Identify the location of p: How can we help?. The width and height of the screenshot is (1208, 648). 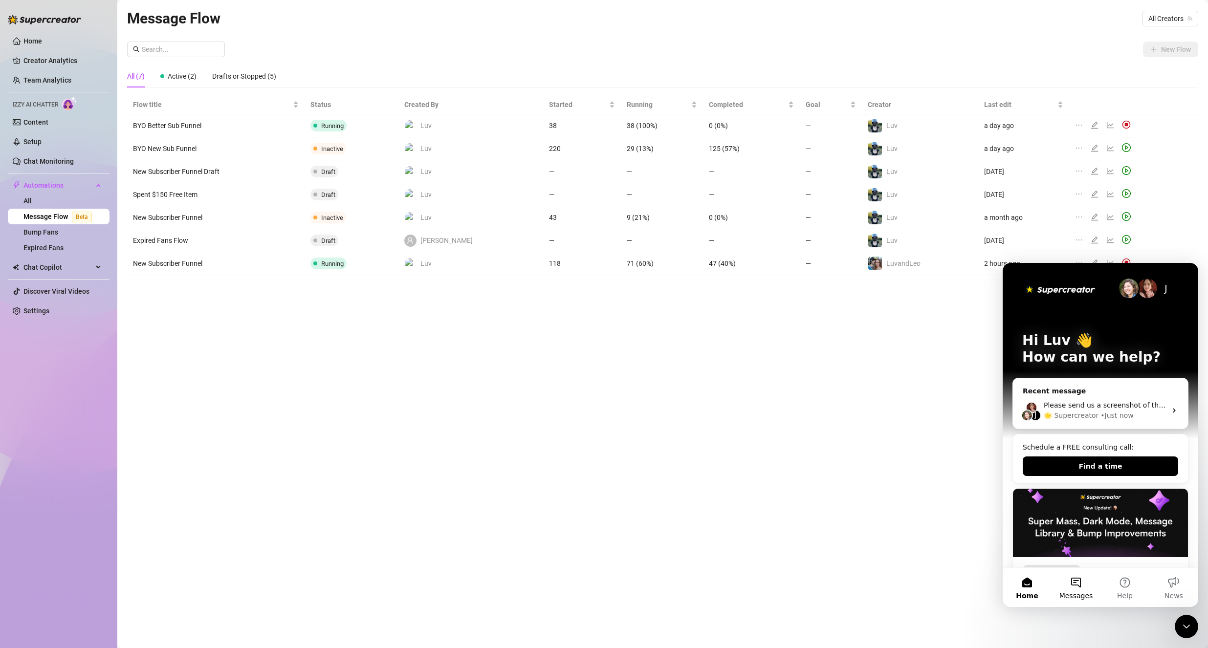
(98, 94).